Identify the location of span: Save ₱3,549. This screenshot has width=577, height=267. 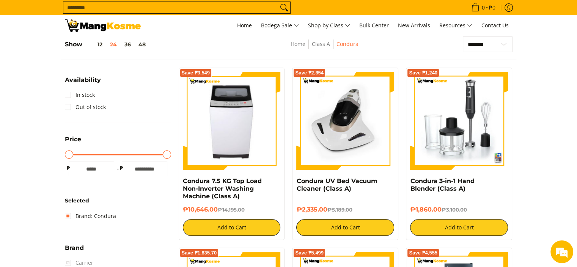
(196, 73).